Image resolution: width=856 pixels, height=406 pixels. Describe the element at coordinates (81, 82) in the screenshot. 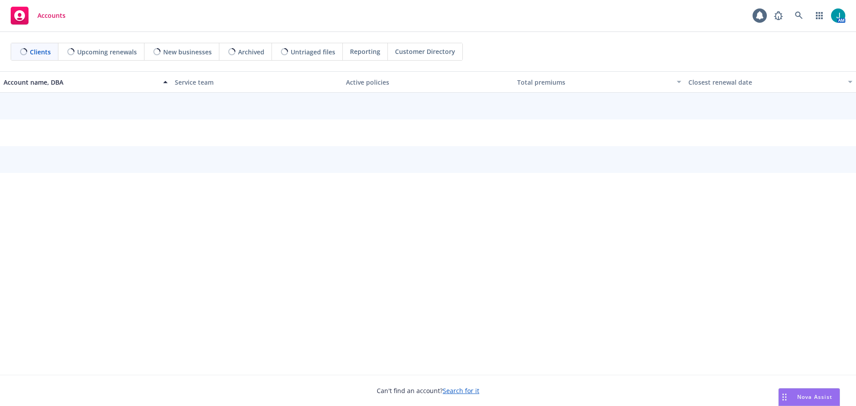

I see `div: Account name, DBA` at that location.